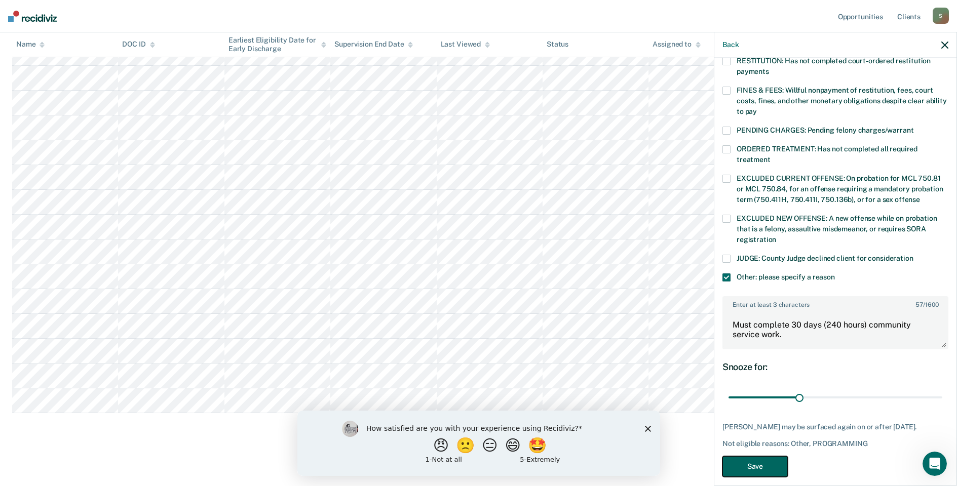 The height and width of the screenshot is (486, 957). I want to click on button: 1, so click(144, 35).